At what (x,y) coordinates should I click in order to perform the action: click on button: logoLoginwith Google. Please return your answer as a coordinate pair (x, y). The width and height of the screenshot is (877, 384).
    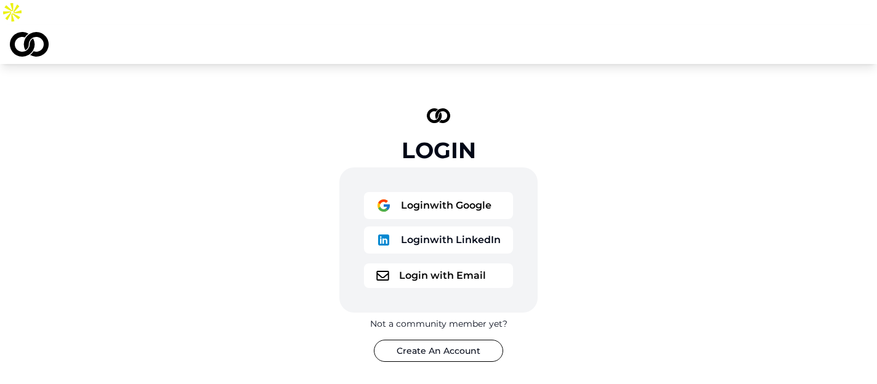
    Looking at the image, I should click on (438, 206).